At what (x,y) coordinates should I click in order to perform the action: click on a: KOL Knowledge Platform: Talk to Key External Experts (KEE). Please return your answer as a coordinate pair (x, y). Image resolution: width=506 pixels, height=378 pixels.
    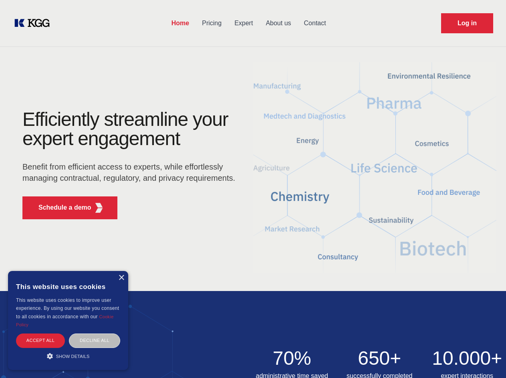
    Looking at the image, I should click on (34, 23).